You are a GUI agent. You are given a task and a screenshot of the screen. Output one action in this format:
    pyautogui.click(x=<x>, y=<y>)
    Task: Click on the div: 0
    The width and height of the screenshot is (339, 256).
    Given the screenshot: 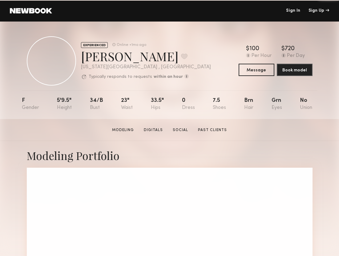 What is the action you would take?
    pyautogui.click(x=189, y=104)
    